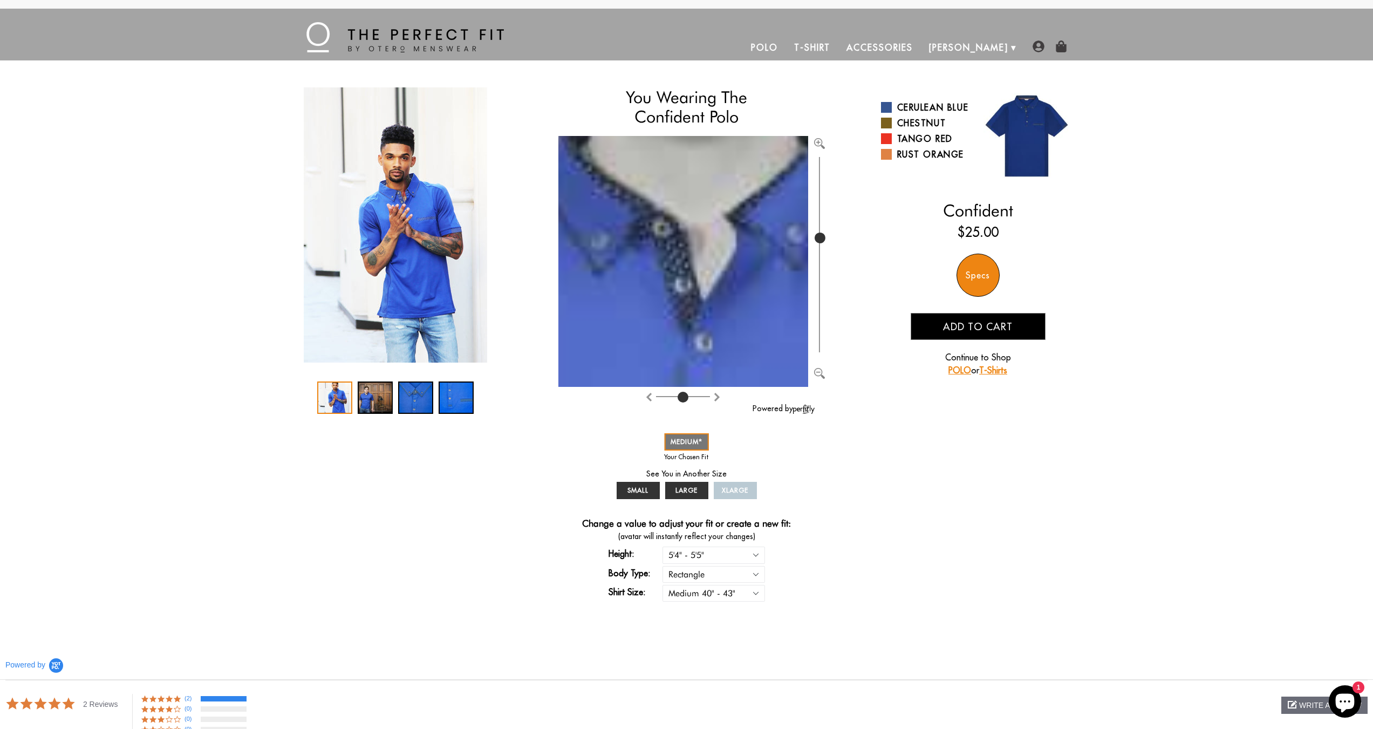 This screenshot has height=729, width=1373. I want to click on div: 3 / 4, so click(415, 398).